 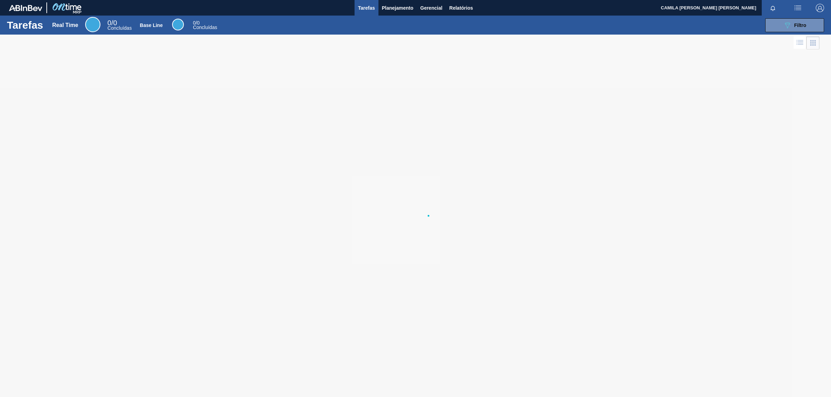 What do you see at coordinates (773, 8) in the screenshot?
I see `button: Notificações` at bounding box center [773, 8].